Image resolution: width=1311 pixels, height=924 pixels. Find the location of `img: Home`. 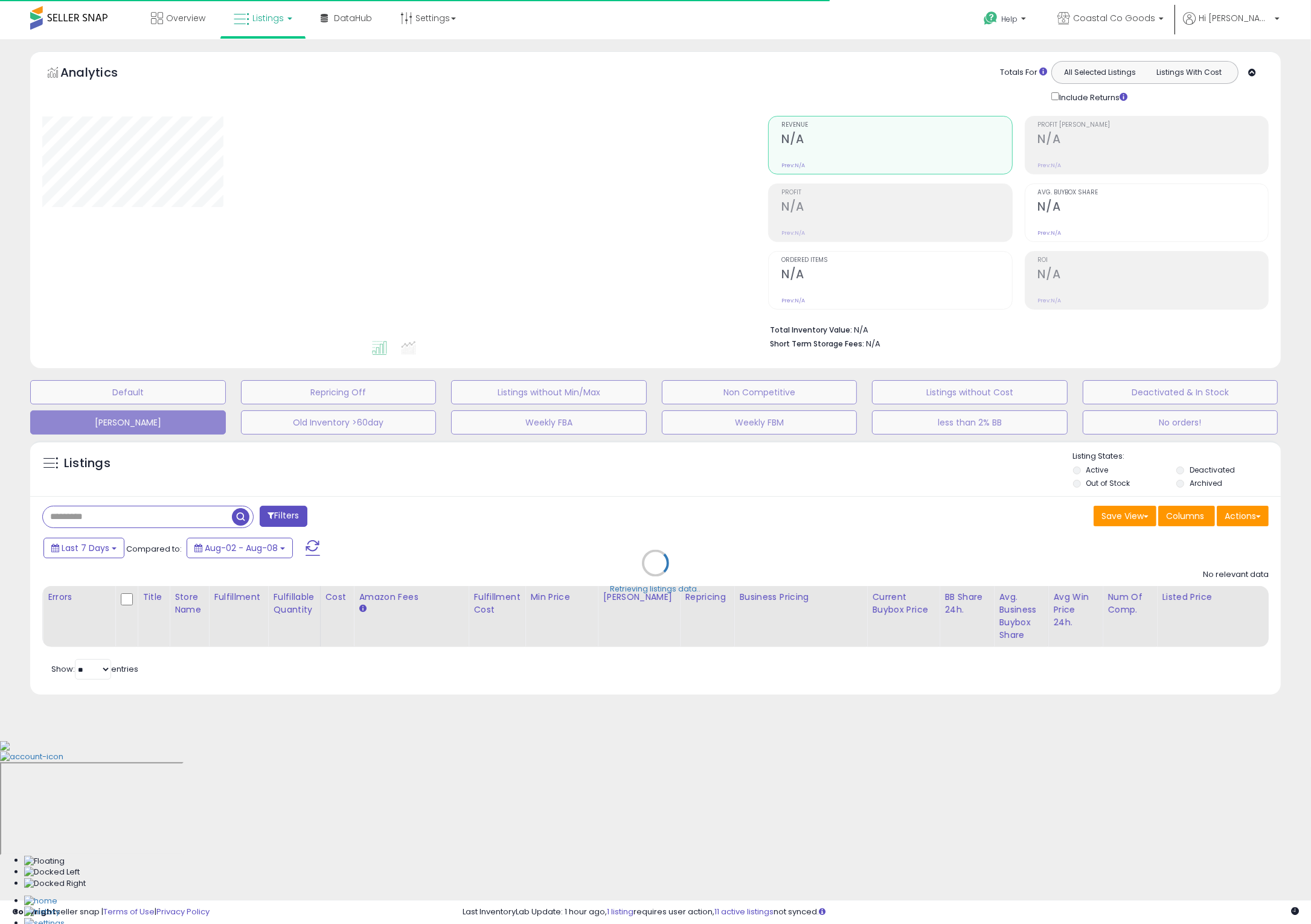

img: Home is located at coordinates (40, 902).